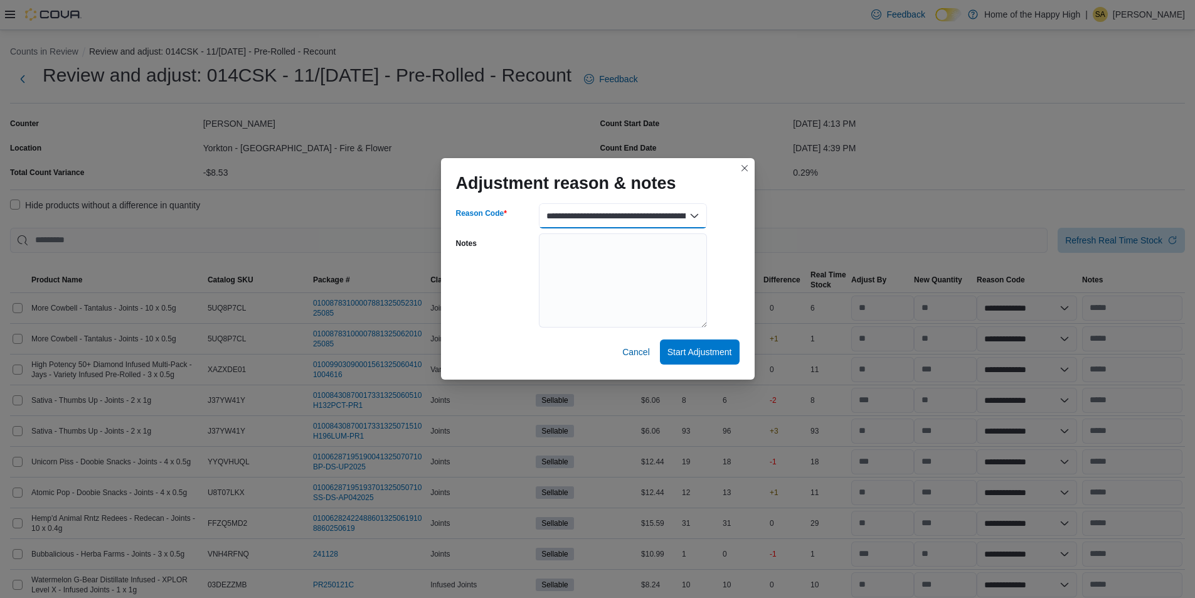 The height and width of the screenshot is (598, 1195). I want to click on h1: Adjustment reason & notes, so click(566, 183).